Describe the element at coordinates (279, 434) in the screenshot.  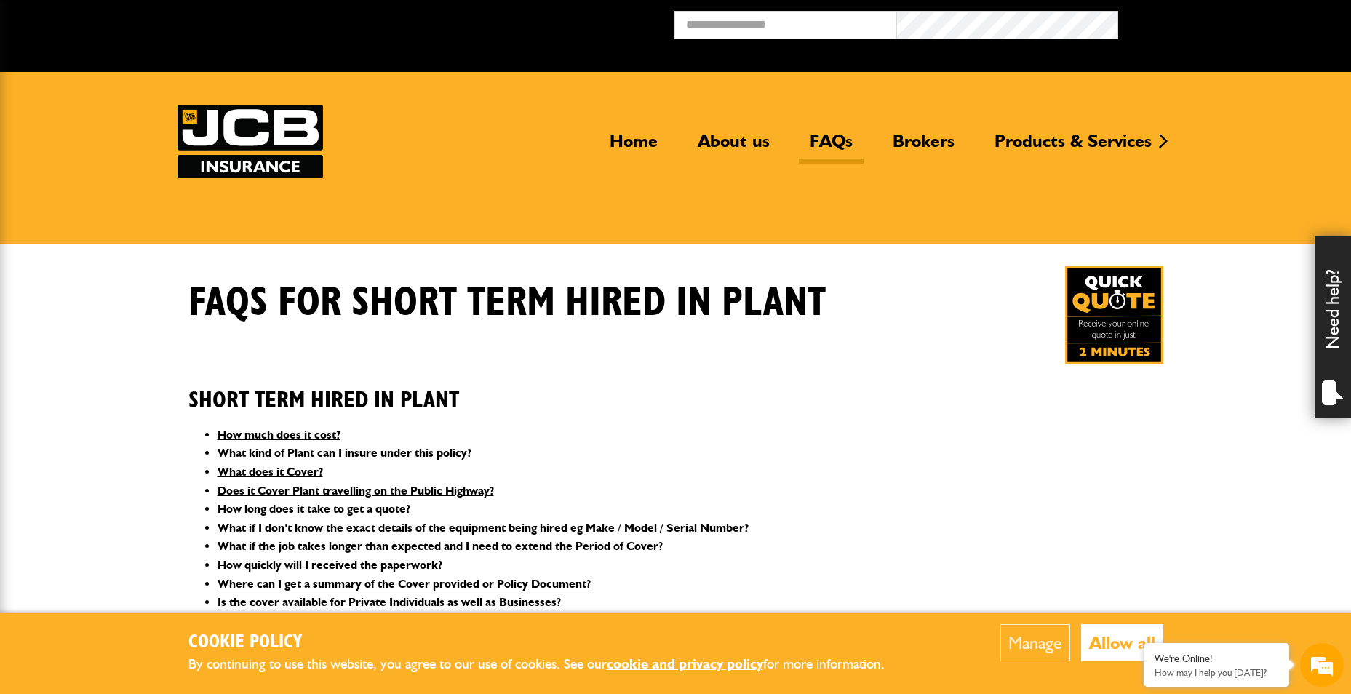
I see `a: How much does it cost?` at that location.